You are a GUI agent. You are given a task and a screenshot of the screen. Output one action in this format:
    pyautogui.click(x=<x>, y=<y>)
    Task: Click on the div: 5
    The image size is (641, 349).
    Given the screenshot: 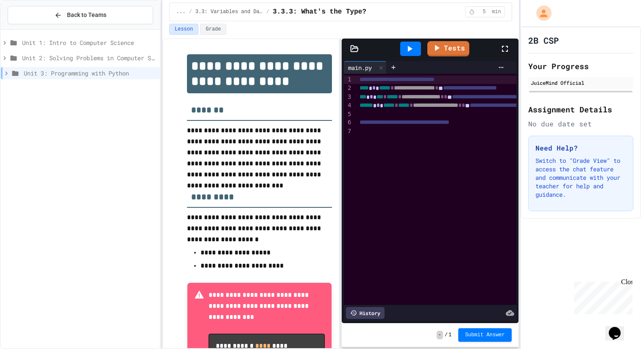 What is the action you would take?
    pyautogui.click(x=348, y=115)
    